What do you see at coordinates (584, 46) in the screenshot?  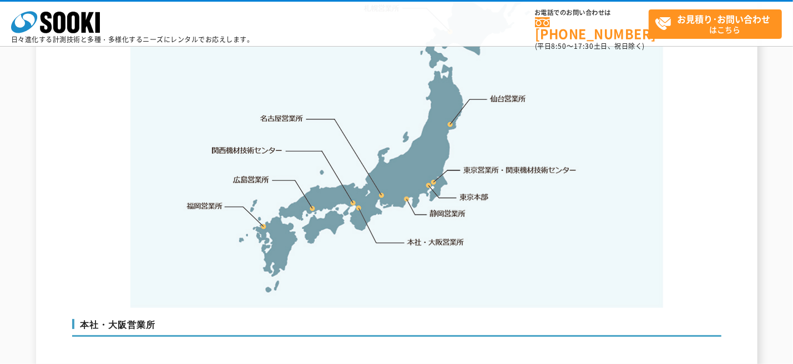 I see `span: 17:30` at bounding box center [584, 46].